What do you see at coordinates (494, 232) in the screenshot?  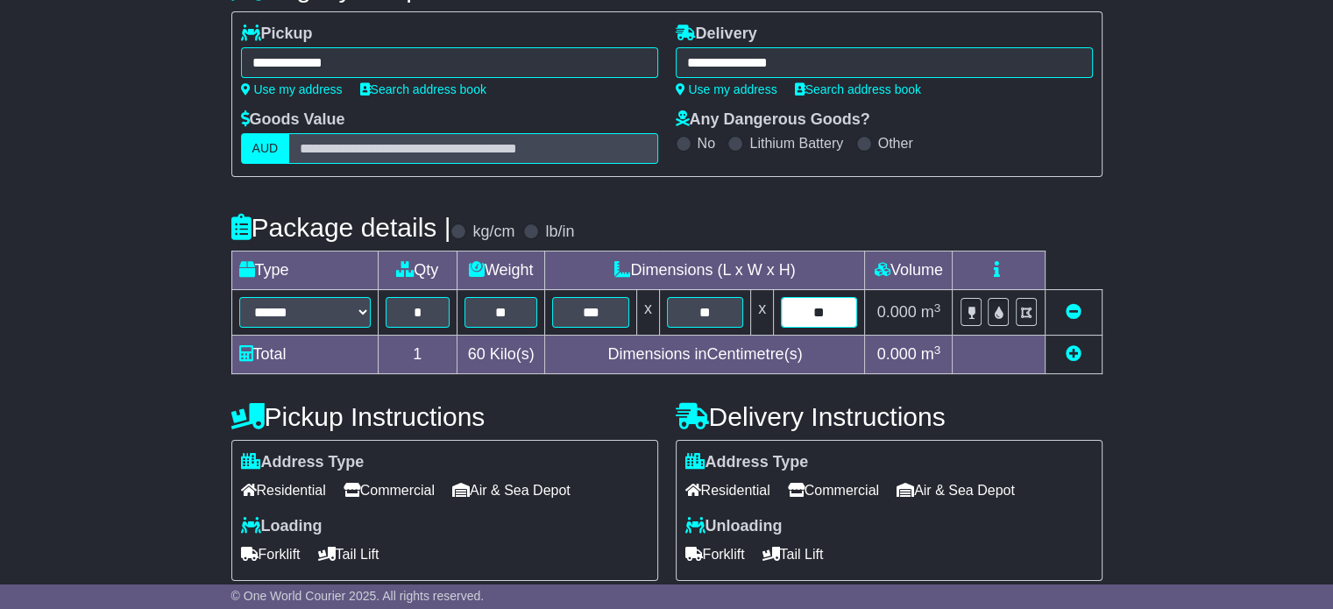 I see `label: kg/cm` at bounding box center [494, 232].